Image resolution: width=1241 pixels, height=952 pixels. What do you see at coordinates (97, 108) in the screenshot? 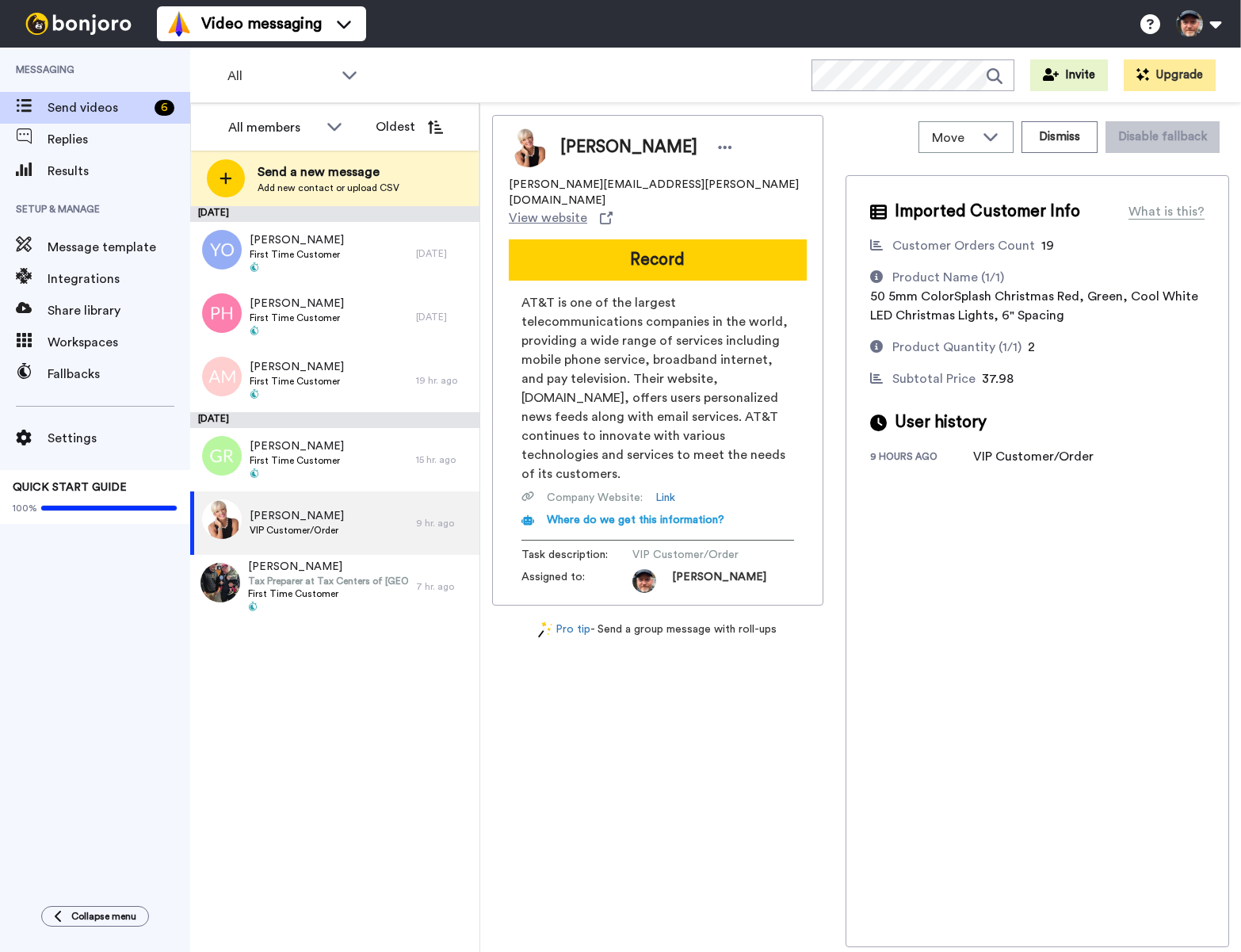
I see `span: Send videos` at bounding box center [97, 108].